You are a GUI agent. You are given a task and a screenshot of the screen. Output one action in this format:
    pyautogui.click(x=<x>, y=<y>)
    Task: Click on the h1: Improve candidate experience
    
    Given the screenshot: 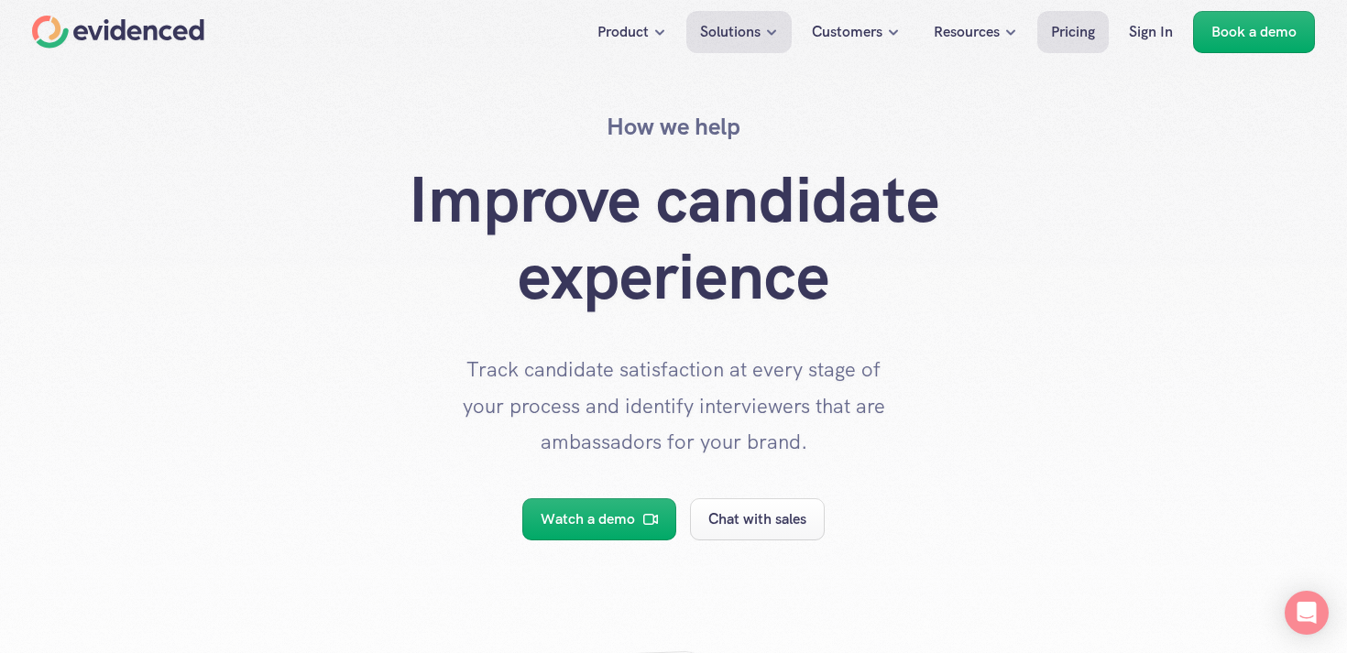 What is the action you would take?
    pyautogui.click(x=674, y=238)
    